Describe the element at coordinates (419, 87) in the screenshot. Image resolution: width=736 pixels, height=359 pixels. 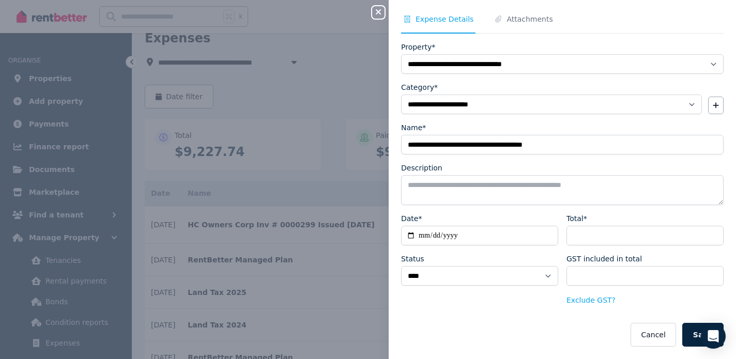
I see `label: Category*` at that location.